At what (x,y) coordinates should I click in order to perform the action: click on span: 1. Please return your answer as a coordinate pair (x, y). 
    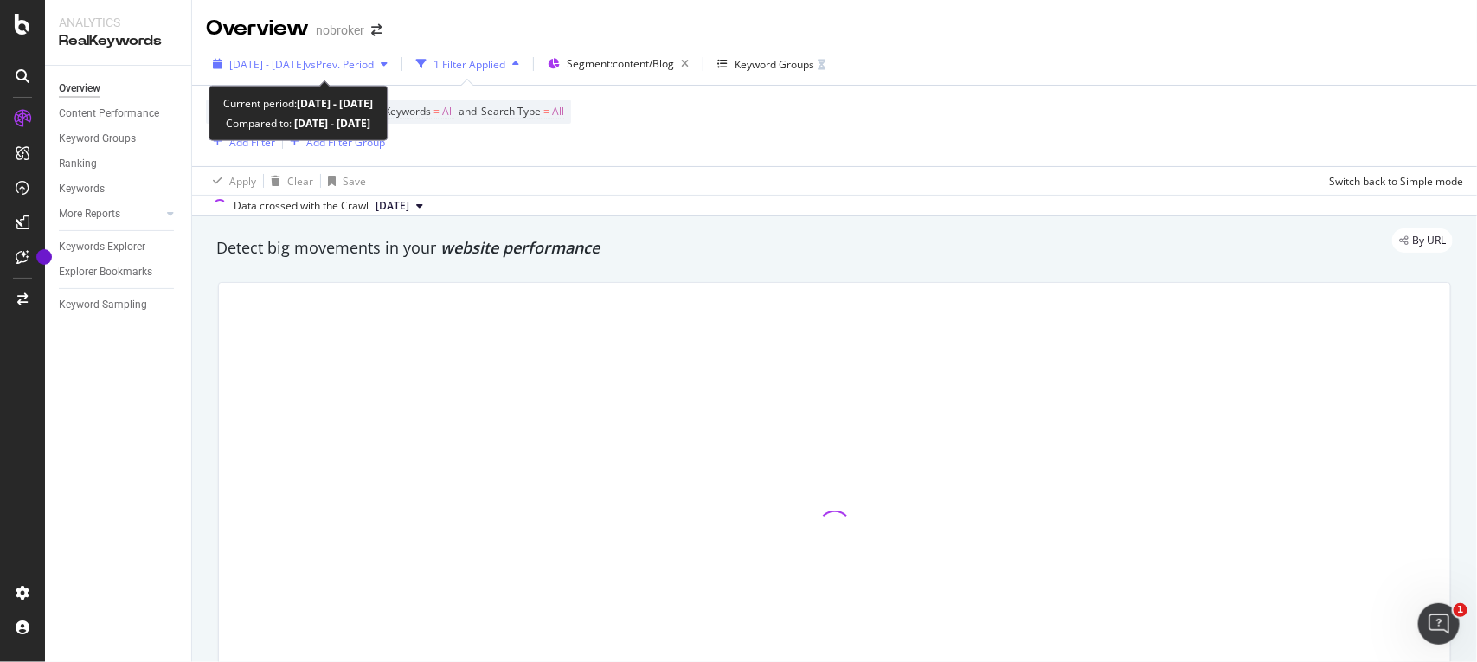
    Looking at the image, I should click on (1461, 610).